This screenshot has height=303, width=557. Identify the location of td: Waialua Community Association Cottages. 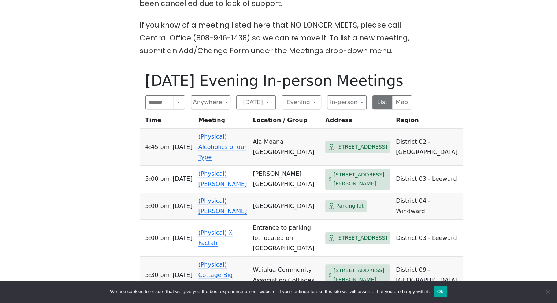
(286, 275).